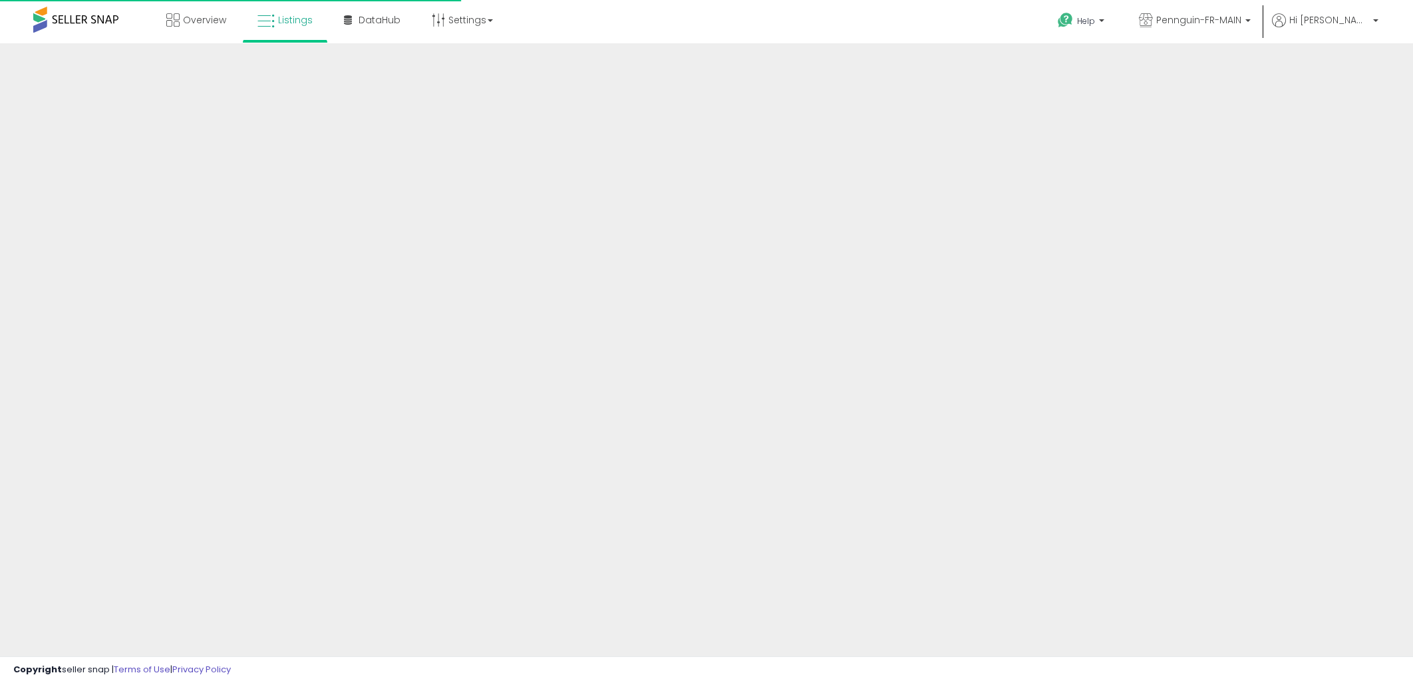  Describe the element at coordinates (1086, 21) in the screenshot. I see `span: Help` at that location.